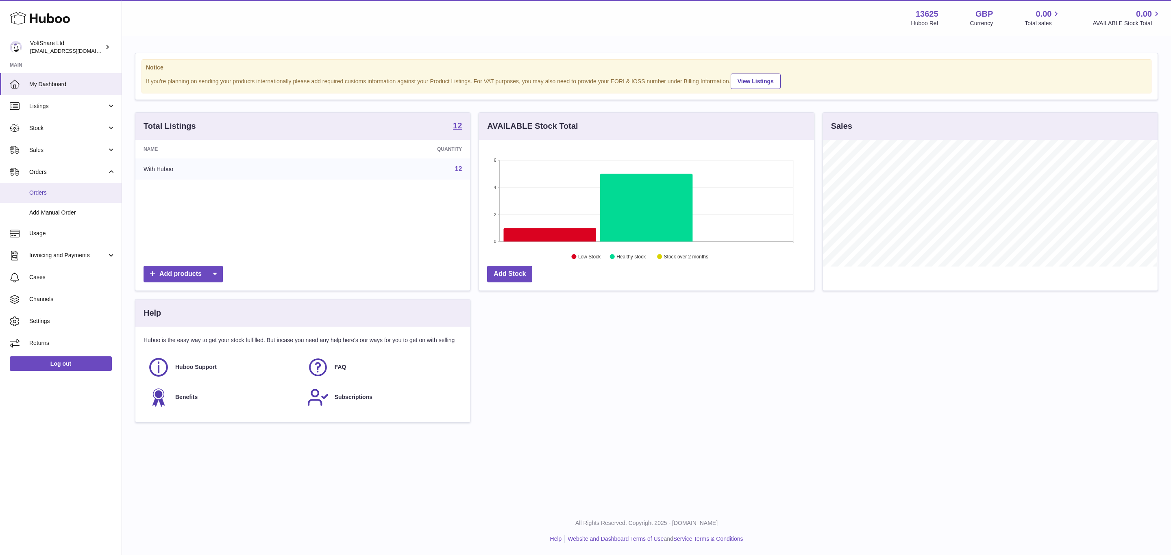 The image size is (1171, 555). What do you see at coordinates (1042, 18) in the screenshot?
I see `a: 0.00 Total sales` at bounding box center [1042, 18].